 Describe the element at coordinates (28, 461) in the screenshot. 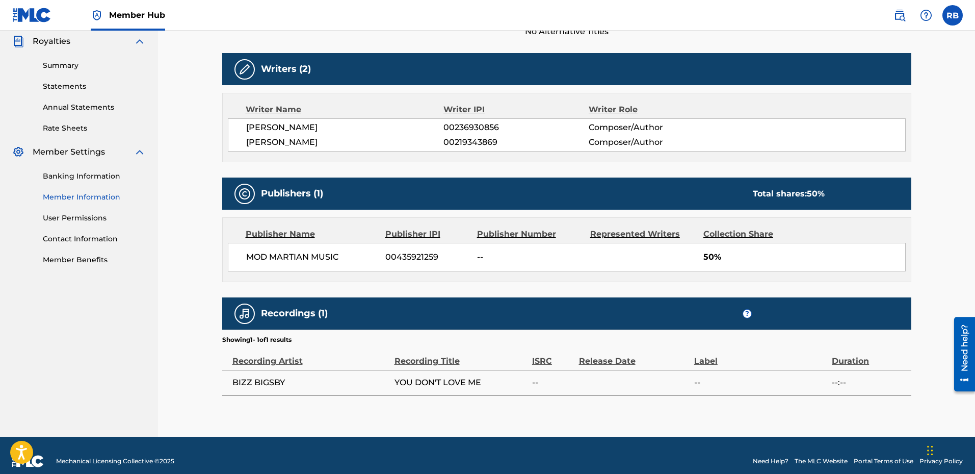

I see `img: logo` at that location.